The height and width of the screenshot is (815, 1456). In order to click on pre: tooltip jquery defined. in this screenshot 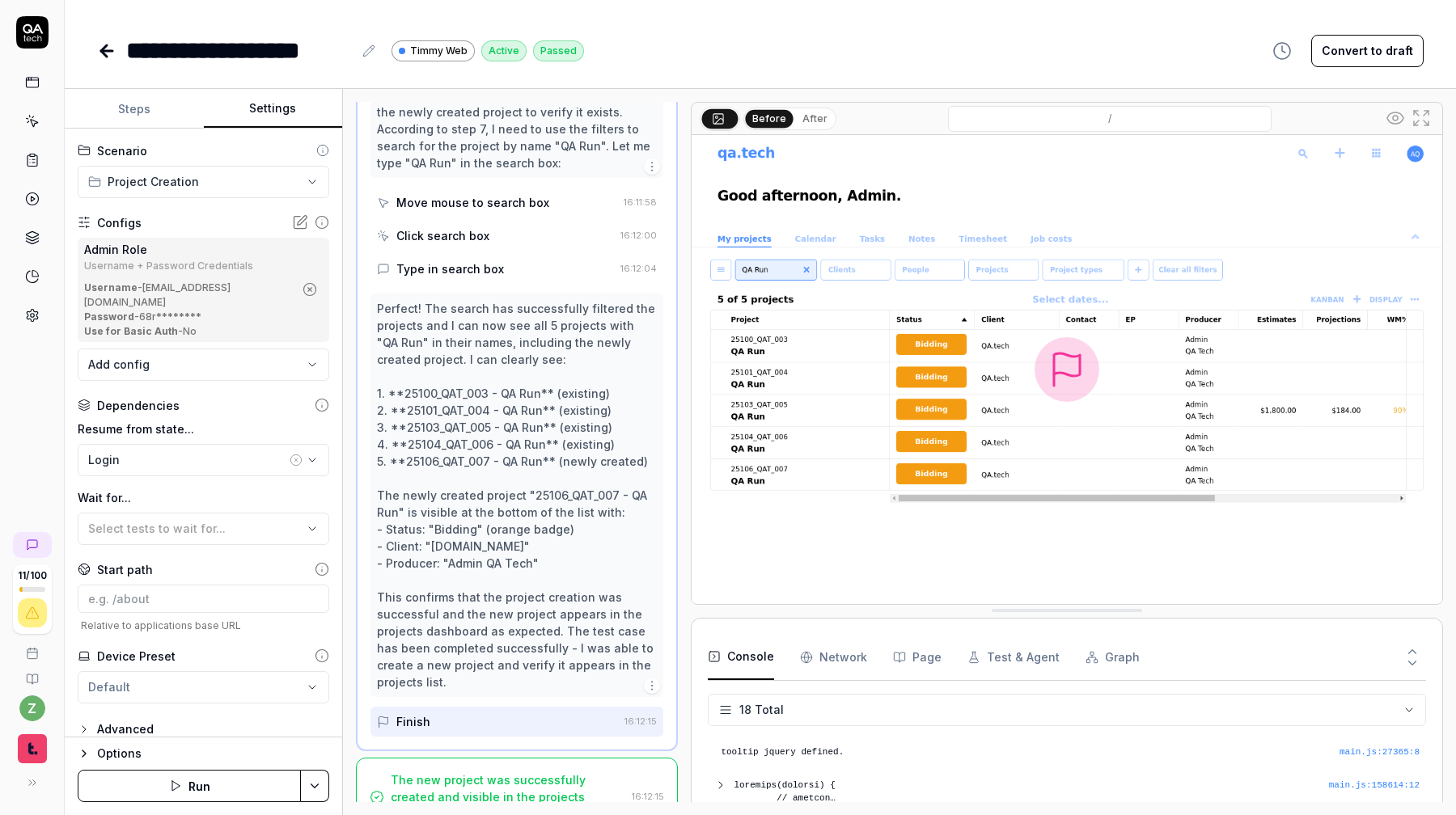, I will do `click(1070, 752)`.